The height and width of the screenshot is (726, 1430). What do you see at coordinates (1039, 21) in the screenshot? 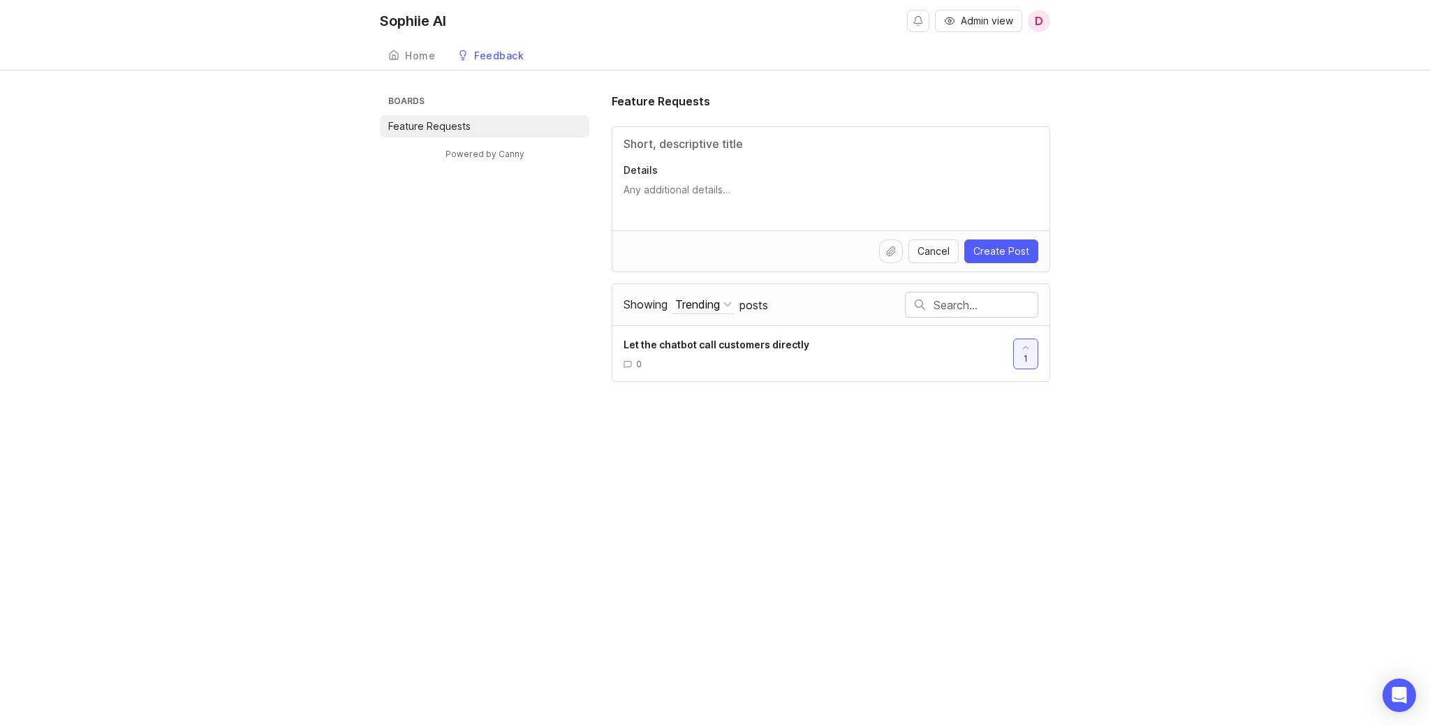
I see `button: D` at bounding box center [1039, 21].